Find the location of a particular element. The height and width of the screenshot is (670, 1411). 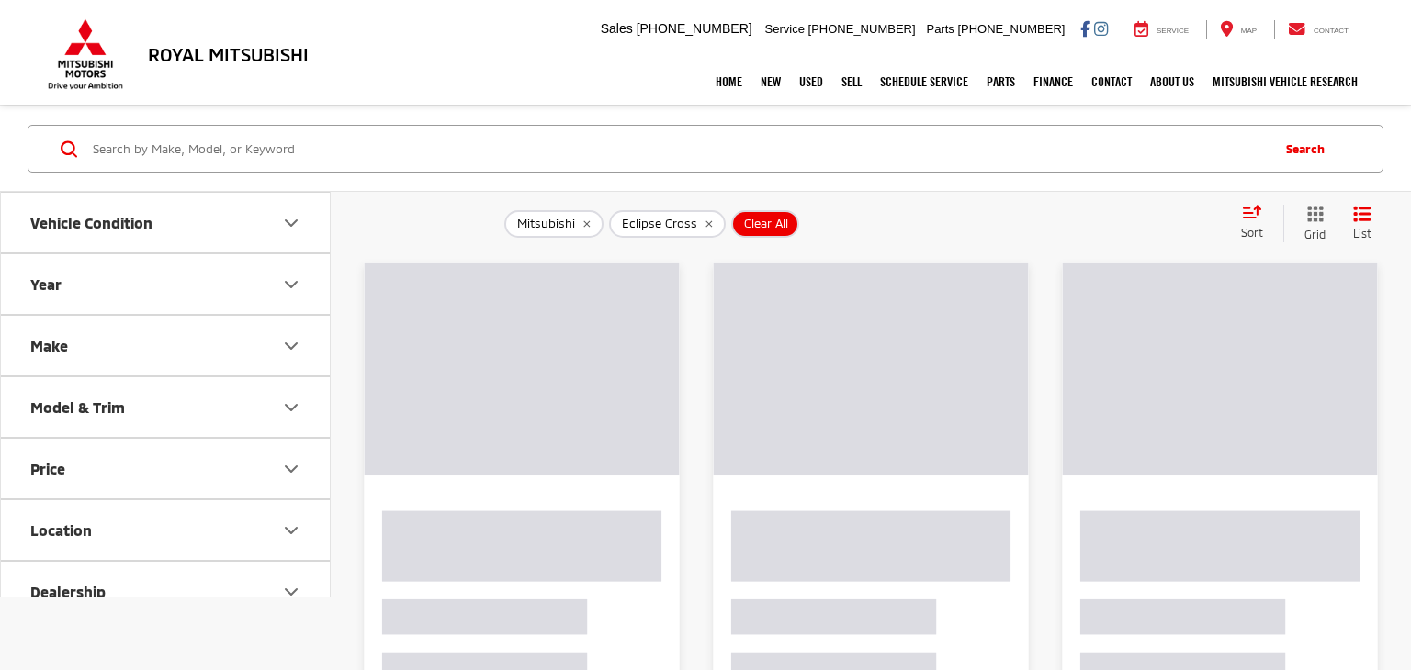

img: Mitsubishi is located at coordinates (85, 54).